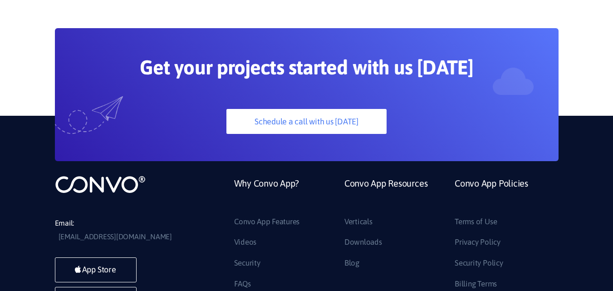  I want to click on a: Convo App Policies, so click(492, 194).